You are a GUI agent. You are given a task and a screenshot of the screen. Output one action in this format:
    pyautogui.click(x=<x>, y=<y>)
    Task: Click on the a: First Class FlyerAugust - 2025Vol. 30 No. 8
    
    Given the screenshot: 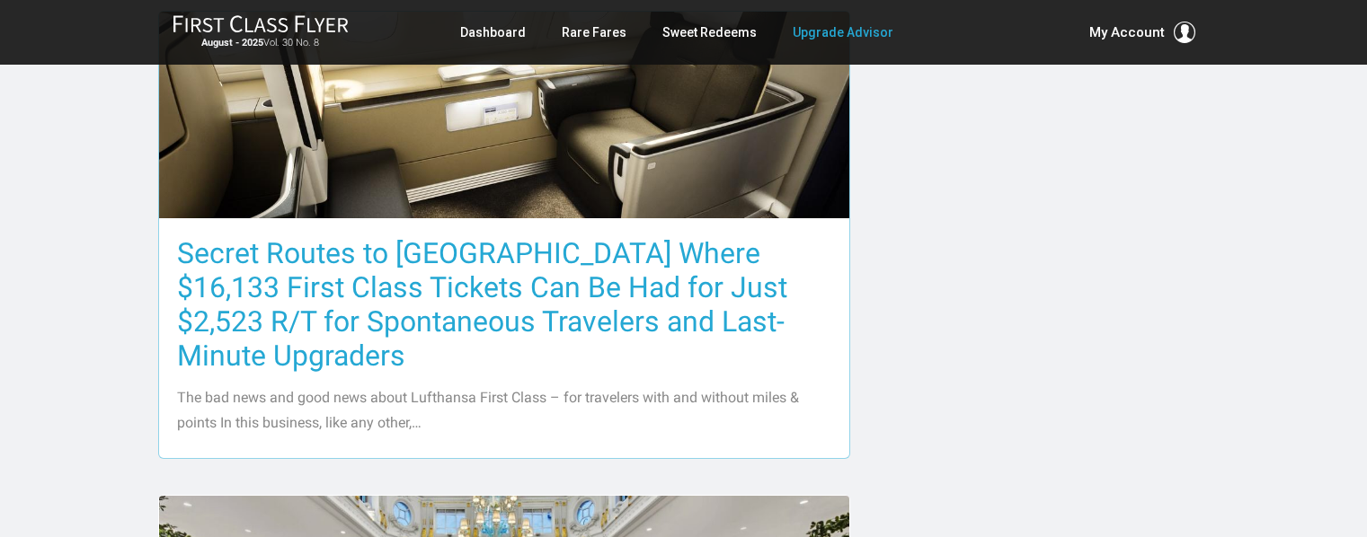 What is the action you would take?
    pyautogui.click(x=261, y=32)
    